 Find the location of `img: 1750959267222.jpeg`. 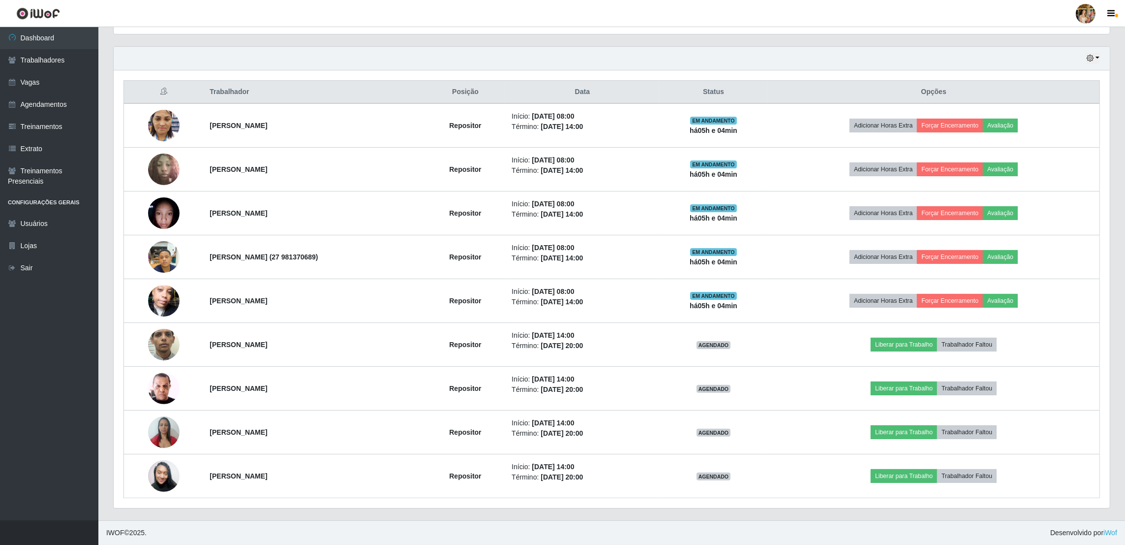

img: 1750959267222.jpeg is located at coordinates (164, 125).